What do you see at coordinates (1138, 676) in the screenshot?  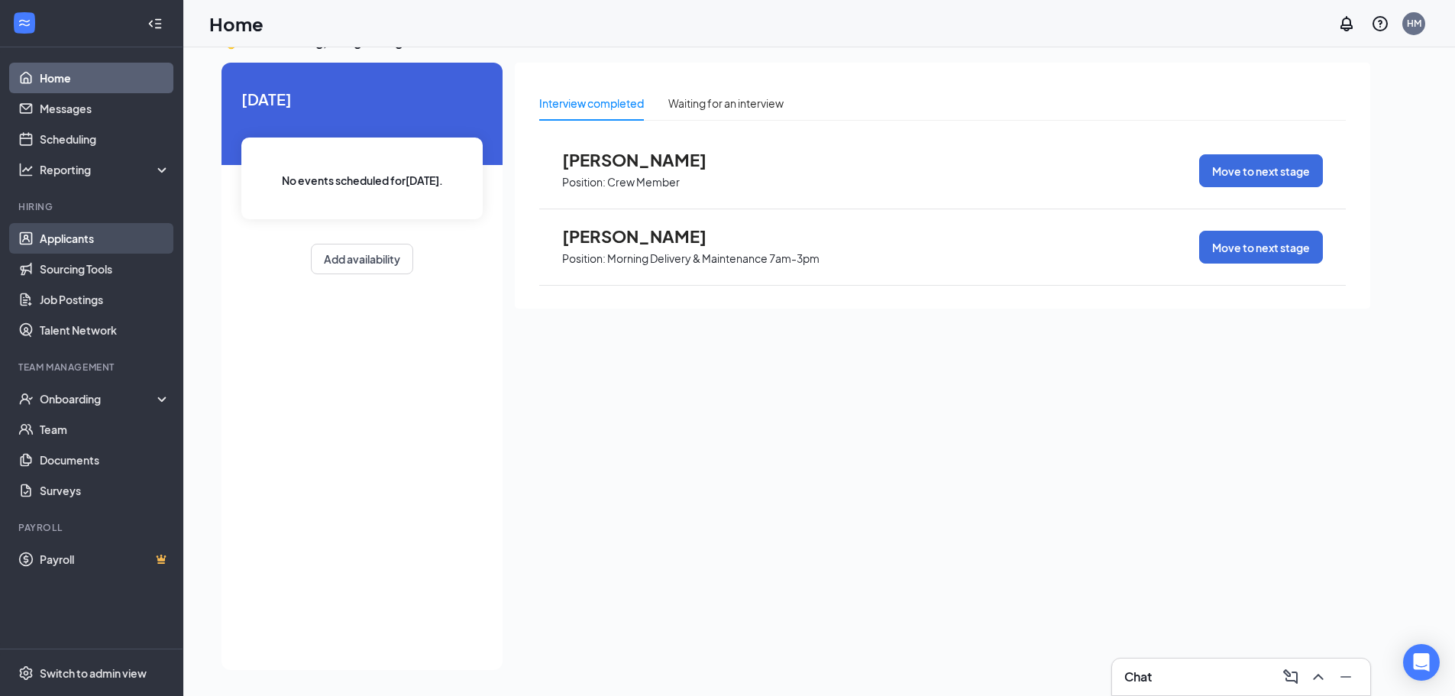 I see `h3: Chat` at bounding box center [1138, 676].